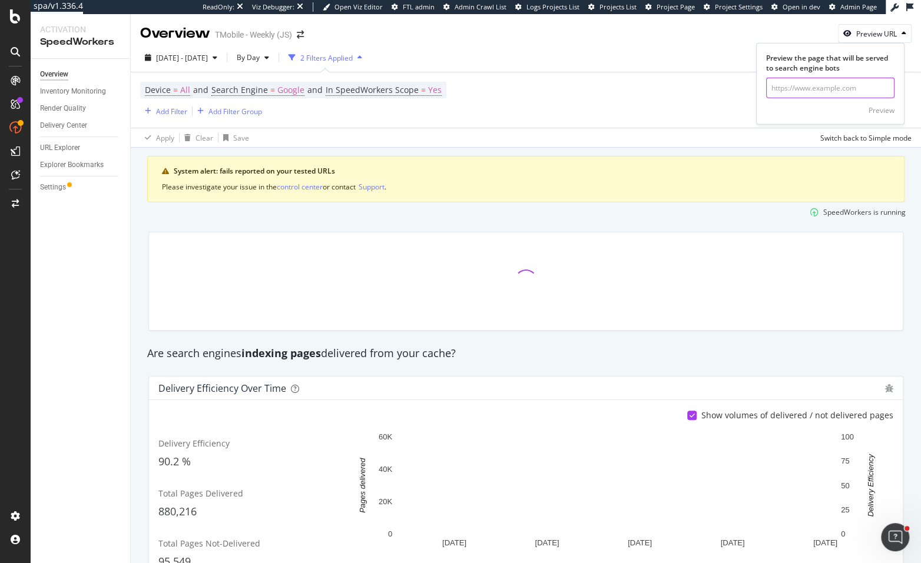 Image resolution: width=921 pixels, height=563 pixels. Describe the element at coordinates (253, 58) in the screenshot. I see `button: By Day` at that location.